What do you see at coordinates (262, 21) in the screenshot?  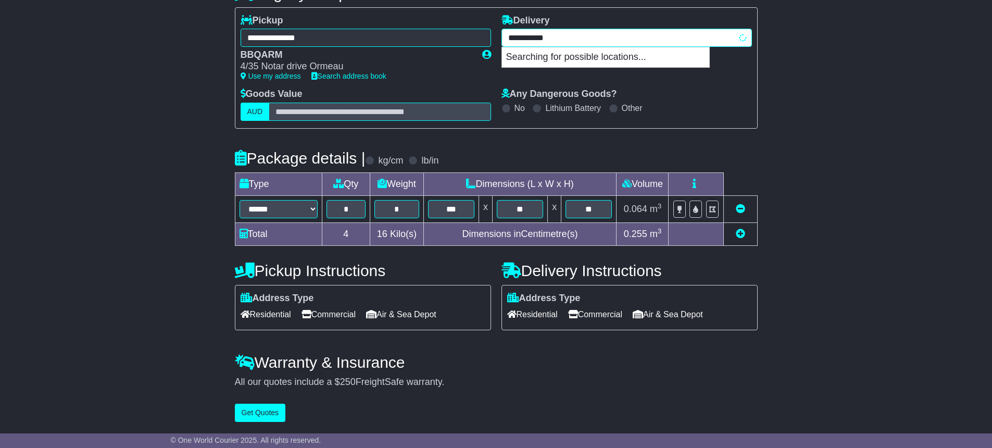 I see `label: Pickup` at bounding box center [262, 21].